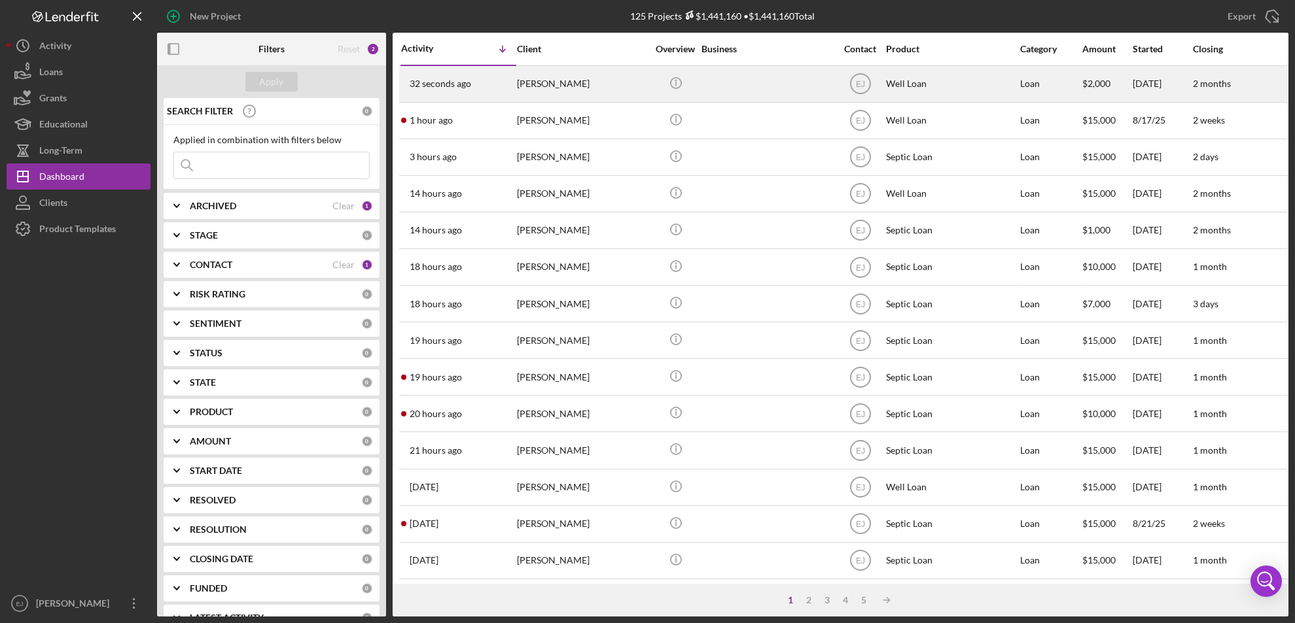 This screenshot has width=1295, height=623. What do you see at coordinates (78, 124) in the screenshot?
I see `a: Educational` at bounding box center [78, 124].